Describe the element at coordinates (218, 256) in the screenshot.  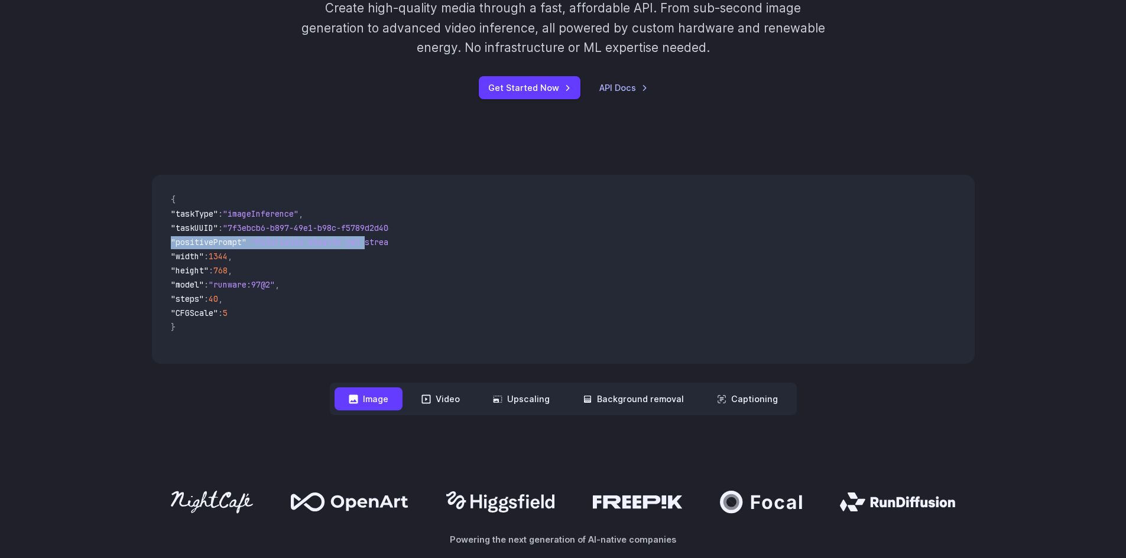
I see `span: 1344` at that location.